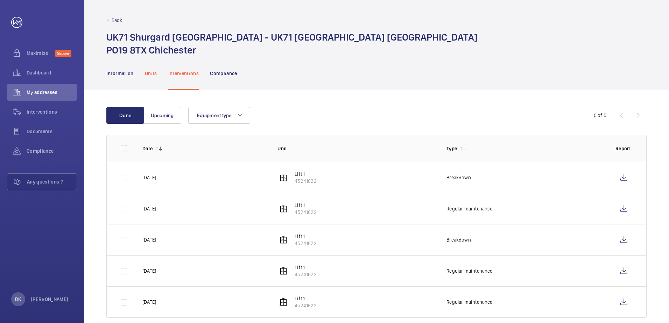  Describe the element at coordinates (63, 54) in the screenshot. I see `span: Discover` at that location.